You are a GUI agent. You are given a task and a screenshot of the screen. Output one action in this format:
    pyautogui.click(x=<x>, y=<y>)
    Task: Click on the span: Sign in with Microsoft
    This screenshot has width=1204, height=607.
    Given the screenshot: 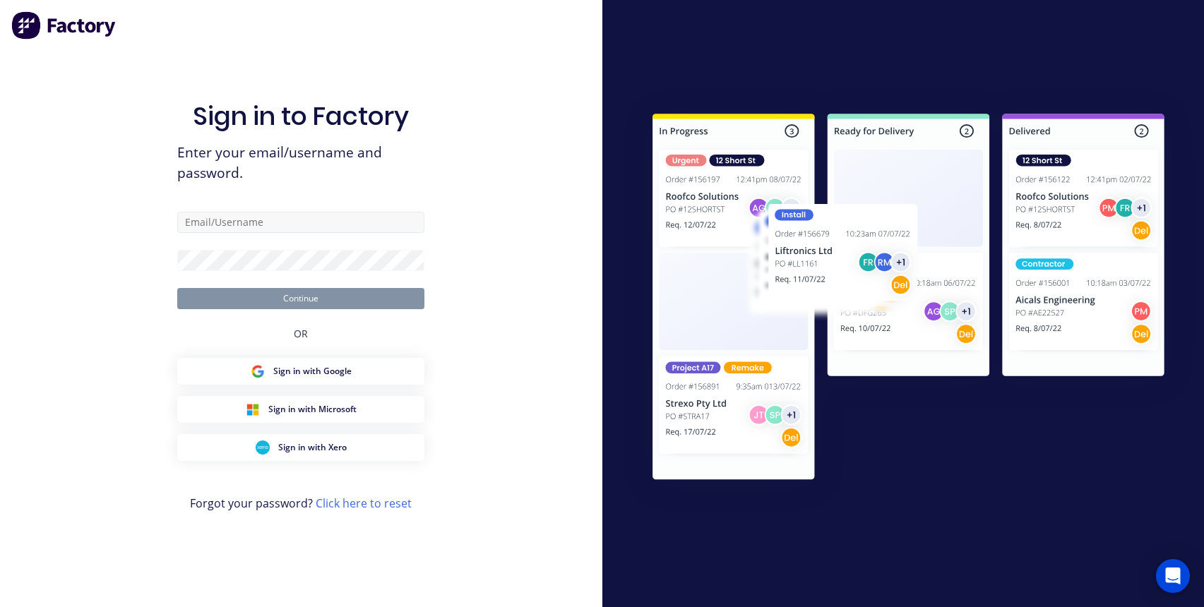 What is the action you would take?
    pyautogui.click(x=312, y=410)
    